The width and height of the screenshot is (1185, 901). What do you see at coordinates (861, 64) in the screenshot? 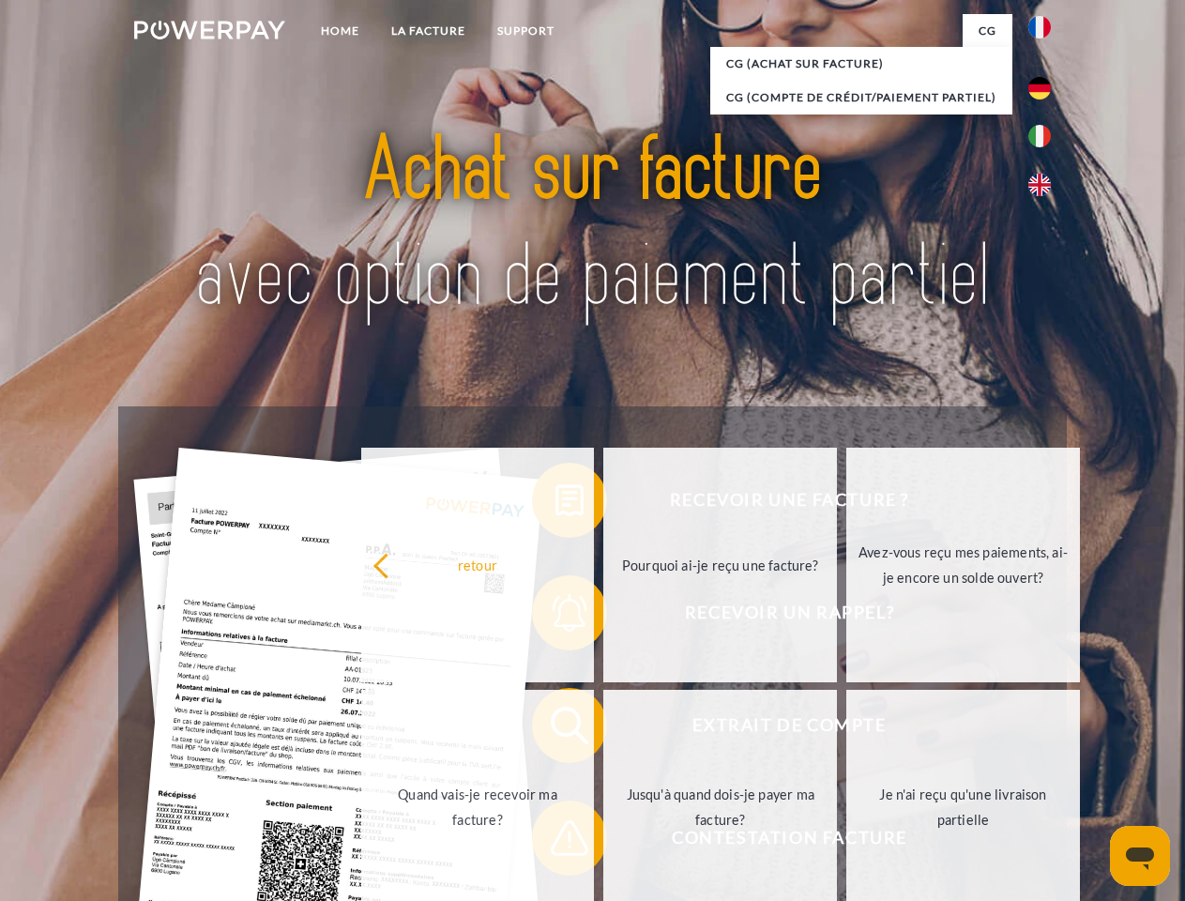
I see `a: CG (achat sur facture)` at bounding box center [861, 64].